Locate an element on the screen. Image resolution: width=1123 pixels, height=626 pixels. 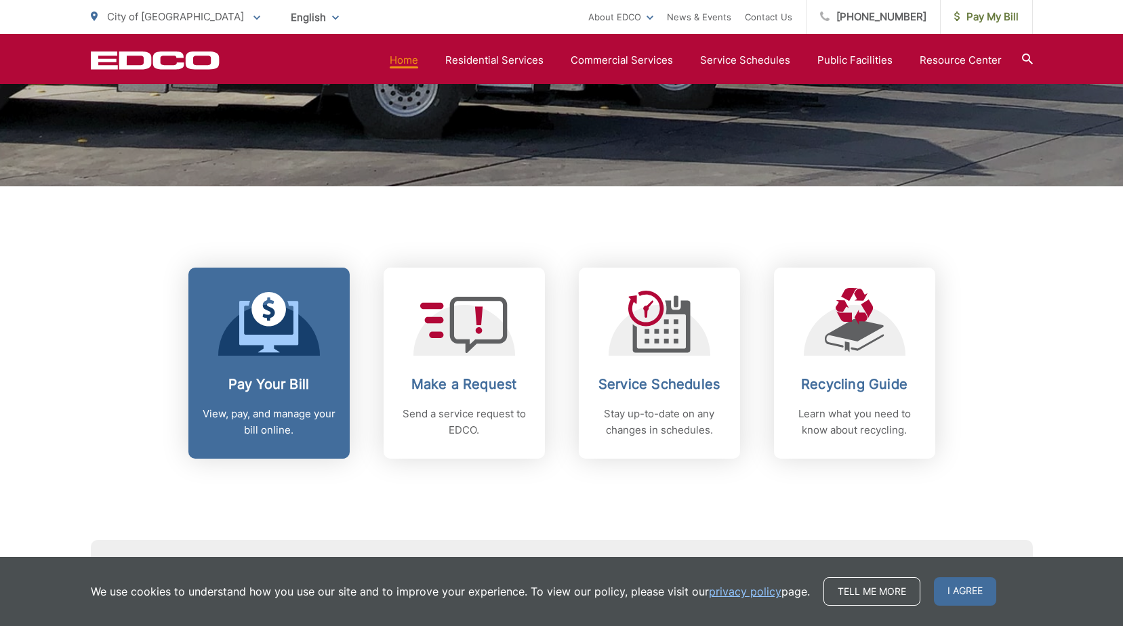
a: Home is located at coordinates (404, 60).